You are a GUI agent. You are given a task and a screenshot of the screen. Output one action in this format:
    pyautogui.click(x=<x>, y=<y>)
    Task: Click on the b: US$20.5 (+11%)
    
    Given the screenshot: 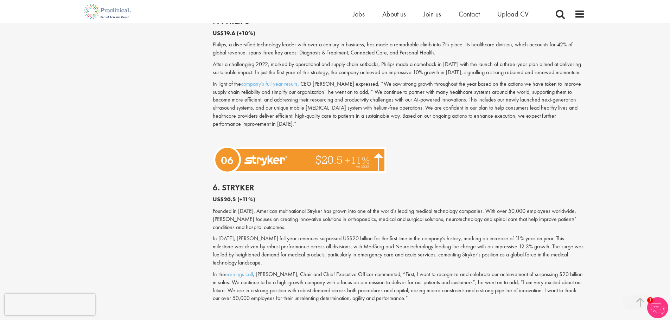 What is the action you would take?
    pyautogui.click(x=234, y=199)
    